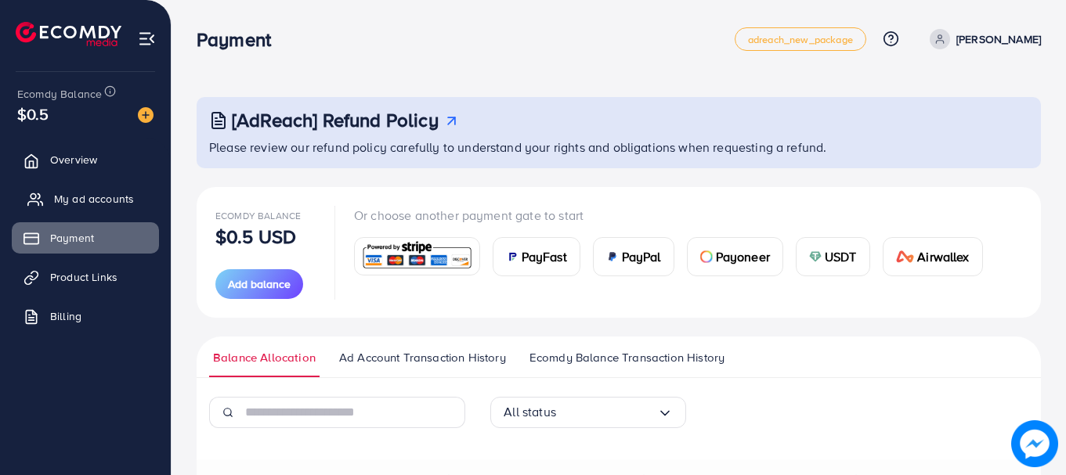 The image size is (1066, 475). What do you see at coordinates (259, 284) in the screenshot?
I see `span: Add balance` at bounding box center [259, 284].